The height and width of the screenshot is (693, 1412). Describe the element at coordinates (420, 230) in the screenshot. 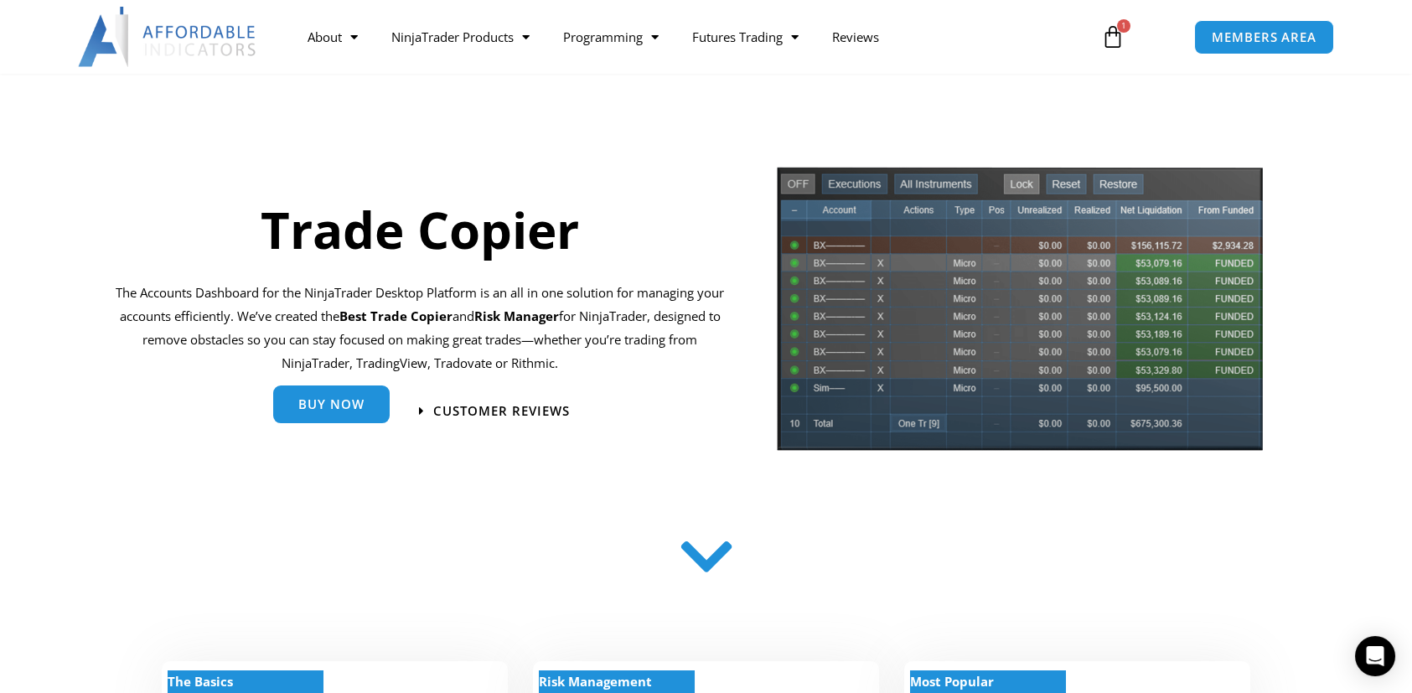

I see `h1: Trade Copier` at that location.